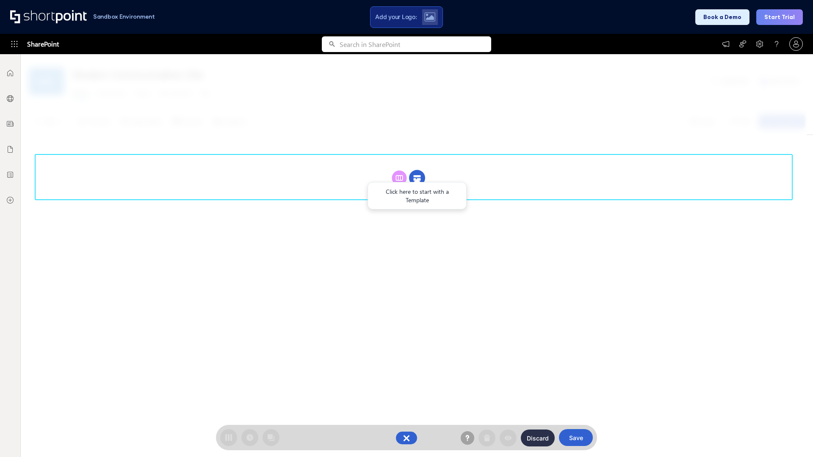  Describe the element at coordinates (430, 17) in the screenshot. I see `img: Upload logo` at that location.